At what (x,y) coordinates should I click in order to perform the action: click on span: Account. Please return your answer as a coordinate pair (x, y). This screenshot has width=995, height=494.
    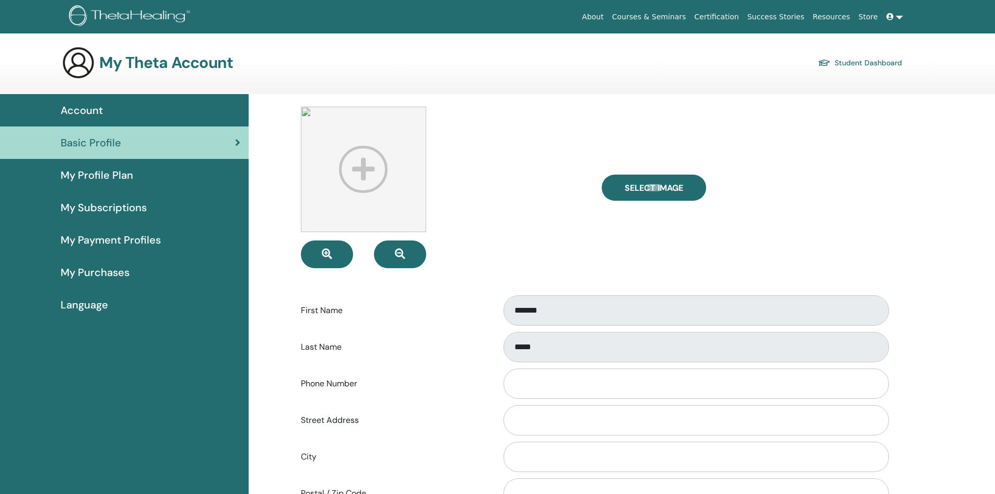
    Looking at the image, I should click on (81, 110).